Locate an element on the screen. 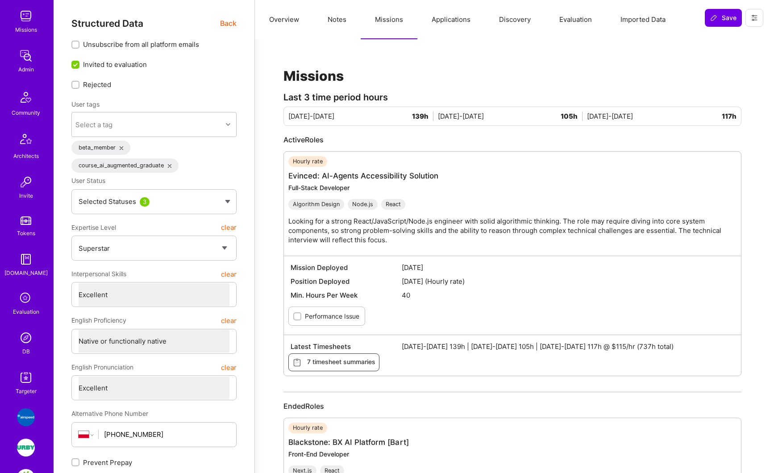 The image size is (770, 473). span: 139h is located at coordinates (423, 116).